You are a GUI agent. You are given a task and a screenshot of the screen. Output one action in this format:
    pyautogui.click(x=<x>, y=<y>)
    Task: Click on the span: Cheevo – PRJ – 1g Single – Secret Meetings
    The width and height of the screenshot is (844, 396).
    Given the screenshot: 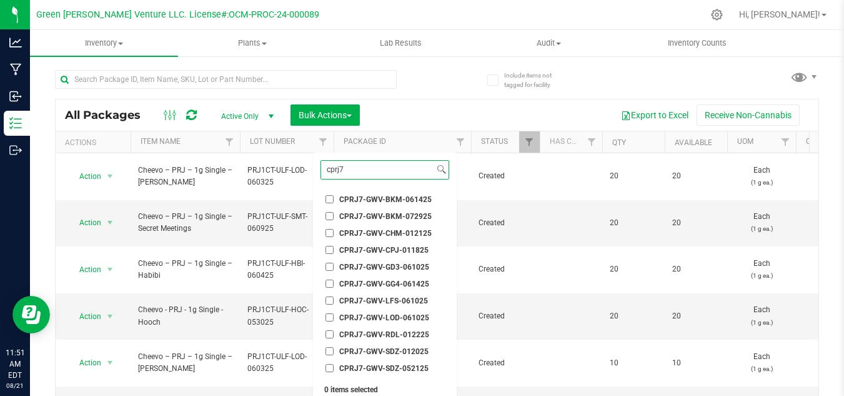 What is the action you would take?
    pyautogui.click(x=185, y=222)
    